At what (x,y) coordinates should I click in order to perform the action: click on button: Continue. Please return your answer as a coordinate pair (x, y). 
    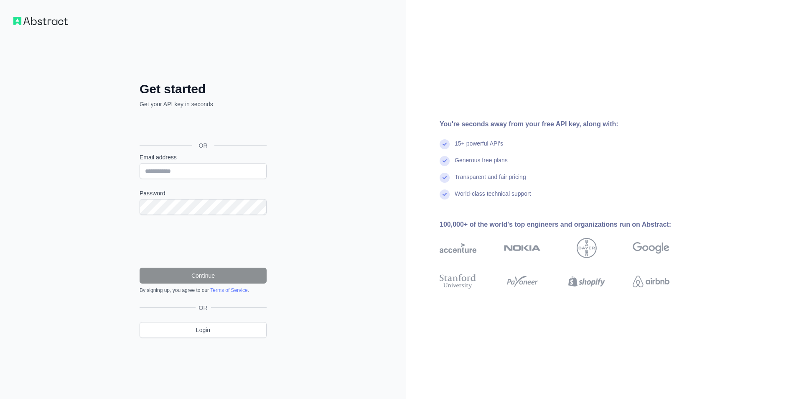
    Looking at the image, I should click on (203, 276).